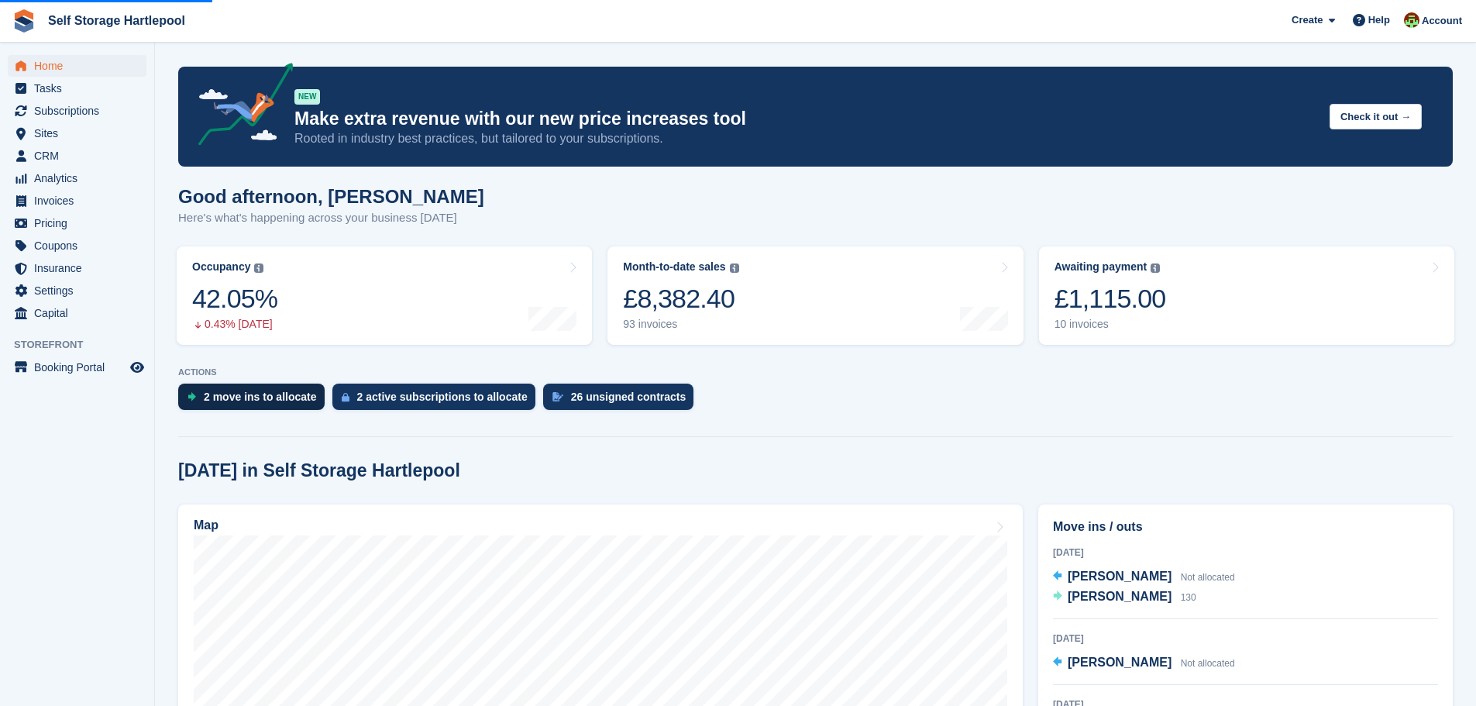  I want to click on img: move_ins_to_allocate_icon-fdf77a2bb77ea45bf5b3d319d69a93e2d87916cf1d5bf7949dd705db3b84f3ca.svg, so click(191, 397).